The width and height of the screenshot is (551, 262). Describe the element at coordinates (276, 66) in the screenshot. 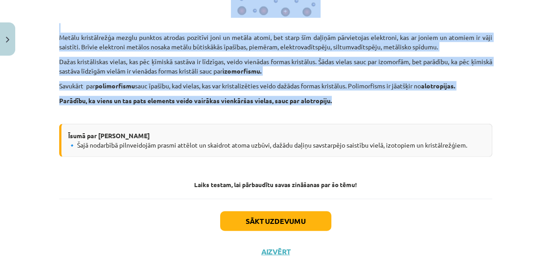

I see `p: Dažas kristāliskas vielas, kas pēc ķīmiskā sastāva ir līdzīgas, veido vienādas formas kristālus. ...` at that location.